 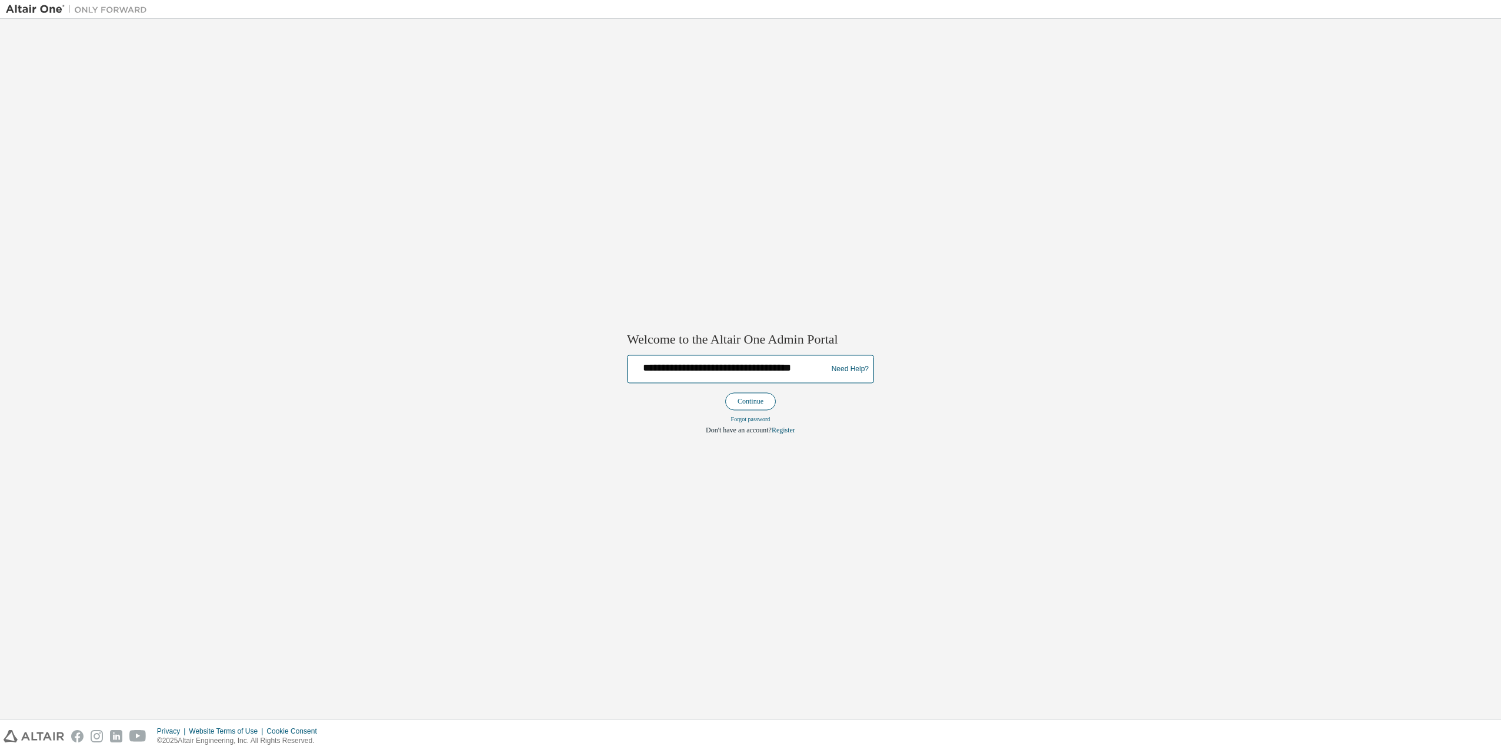 What do you see at coordinates (751, 402) in the screenshot?
I see `button: Continue` at bounding box center [751, 402].